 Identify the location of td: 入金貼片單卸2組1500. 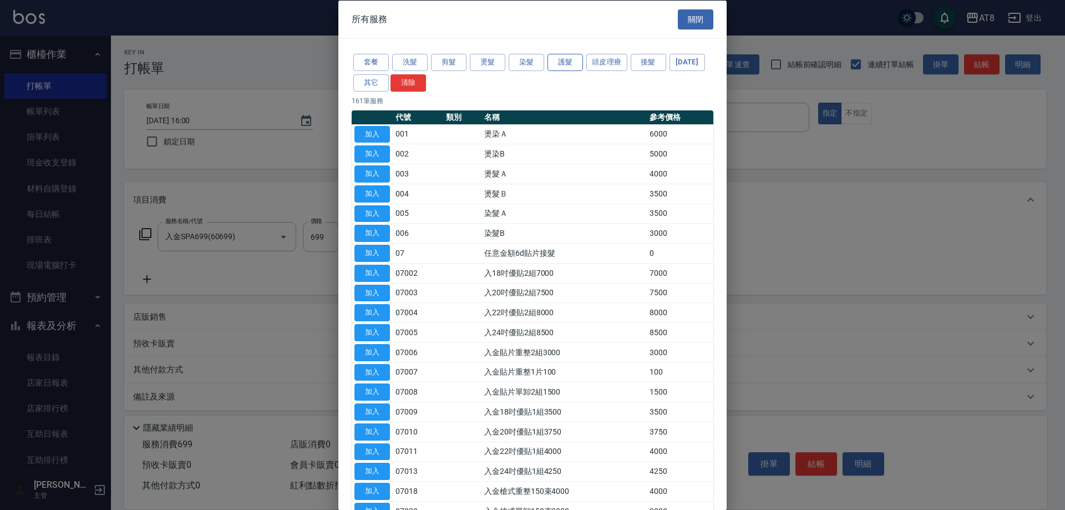
(564, 392).